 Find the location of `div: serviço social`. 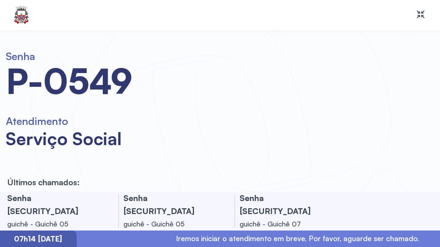

div: serviço social is located at coordinates (122, 138).